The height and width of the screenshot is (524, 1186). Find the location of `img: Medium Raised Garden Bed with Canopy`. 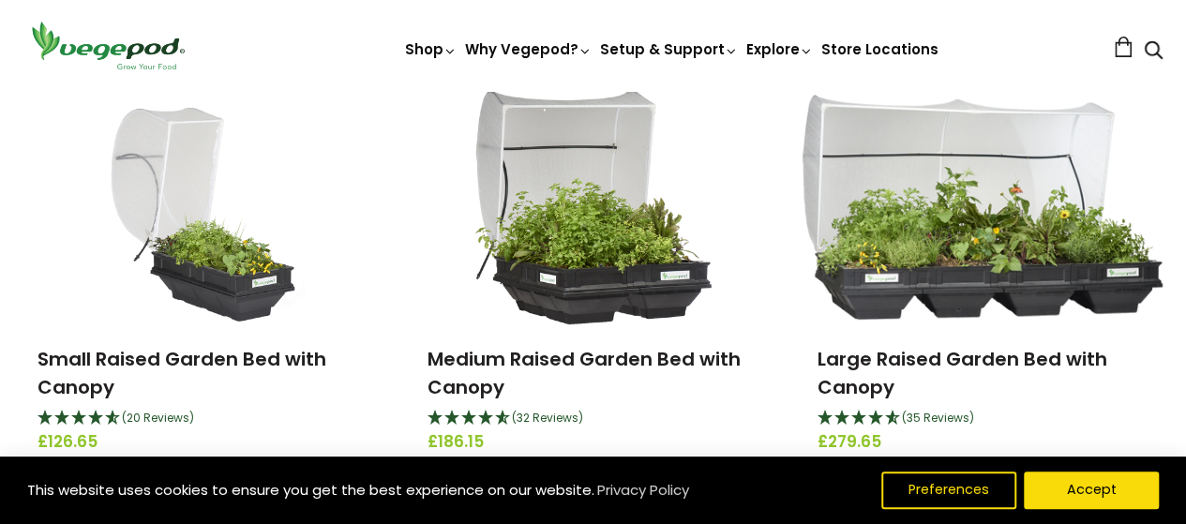

img: Medium Raised Garden Bed with Canopy is located at coordinates (594, 207).